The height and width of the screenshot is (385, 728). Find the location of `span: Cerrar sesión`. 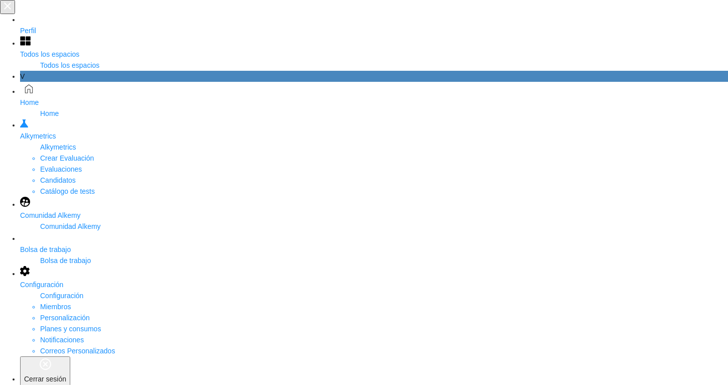

span: Cerrar sesión is located at coordinates (45, 379).